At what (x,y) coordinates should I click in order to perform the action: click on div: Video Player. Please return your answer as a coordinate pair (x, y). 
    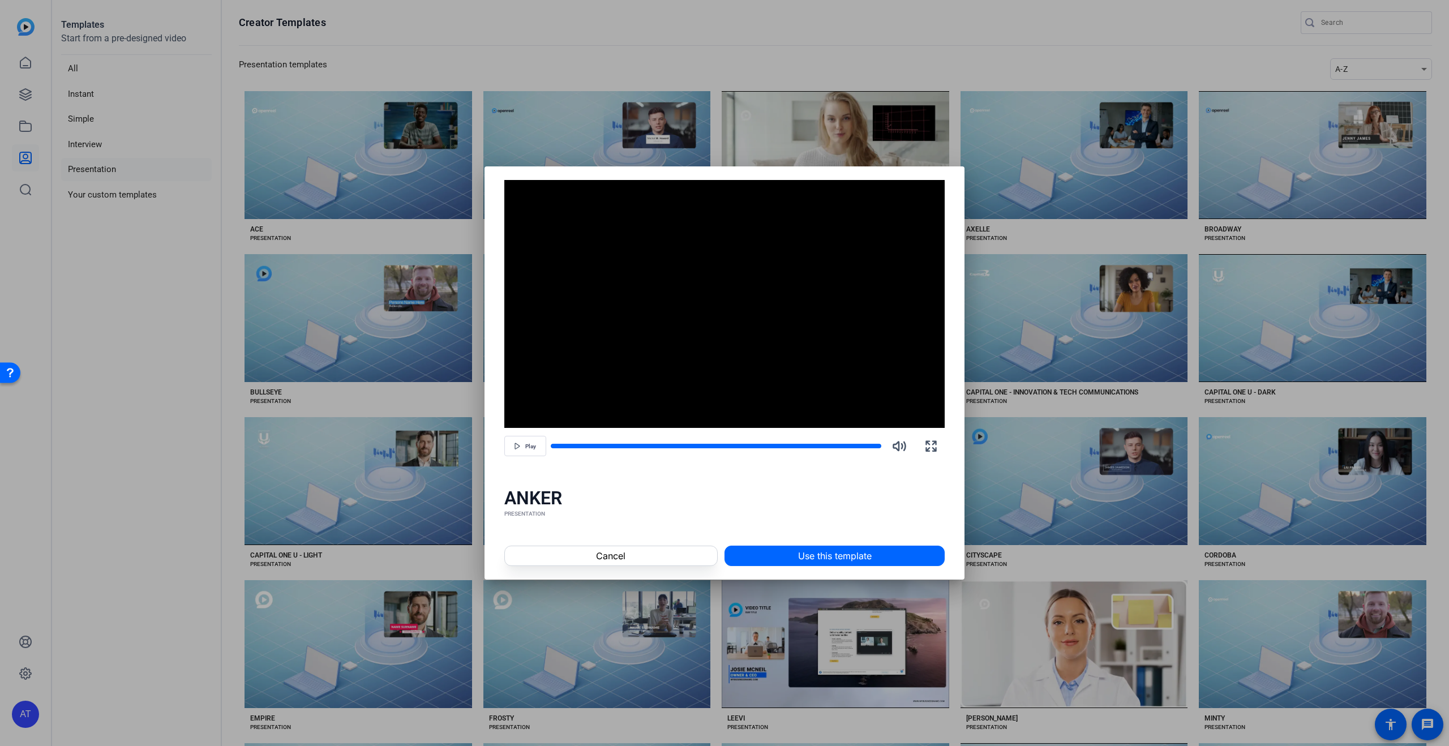
    Looking at the image, I should click on (724, 304).